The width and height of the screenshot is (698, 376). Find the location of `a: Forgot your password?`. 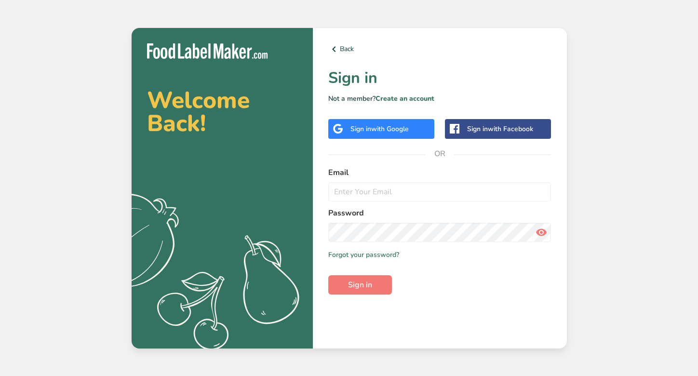

a: Forgot your password? is located at coordinates (363, 254).